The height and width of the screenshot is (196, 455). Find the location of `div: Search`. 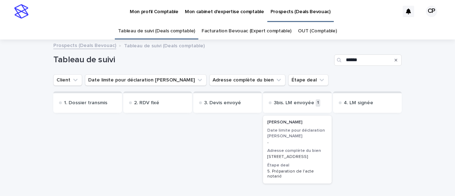

div: Search is located at coordinates (368, 60).